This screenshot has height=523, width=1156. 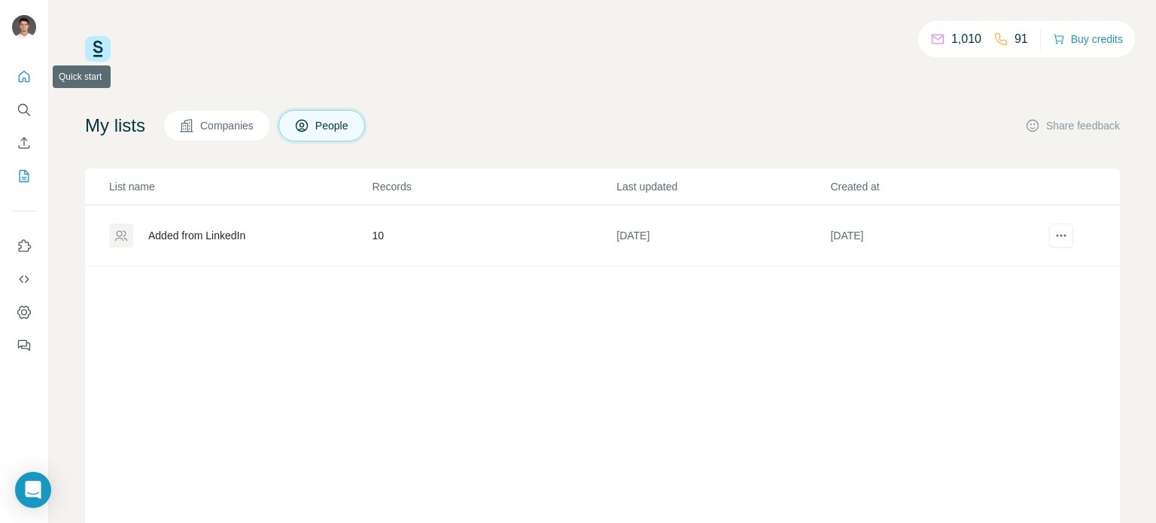 What do you see at coordinates (1061, 236) in the screenshot?
I see `button: actions` at bounding box center [1061, 236].